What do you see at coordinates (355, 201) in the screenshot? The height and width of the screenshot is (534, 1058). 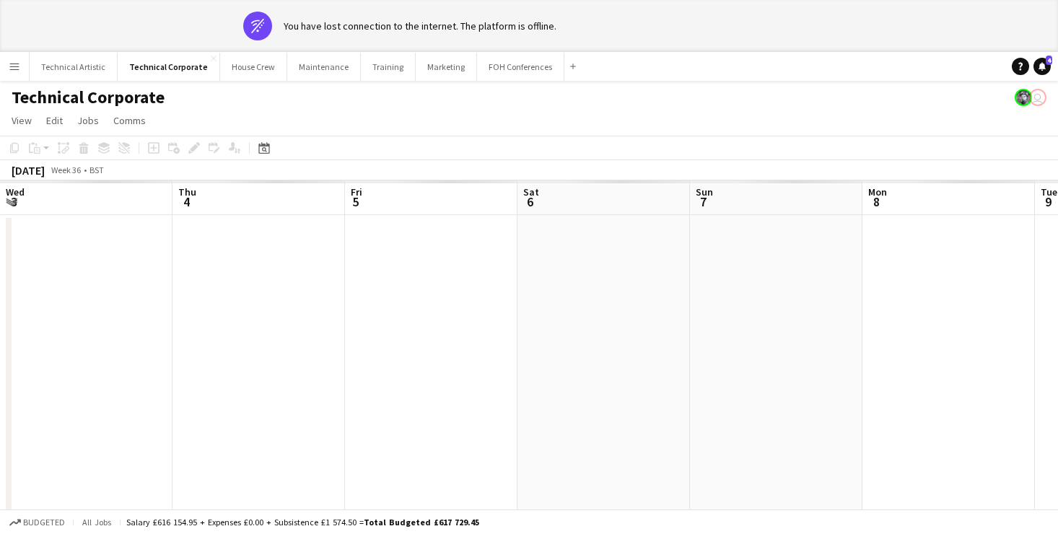 I see `span: 5` at bounding box center [355, 201].